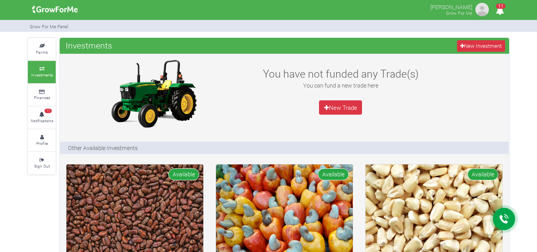  Describe the element at coordinates (42, 166) in the screenshot. I see `small: Sign Out` at that location.